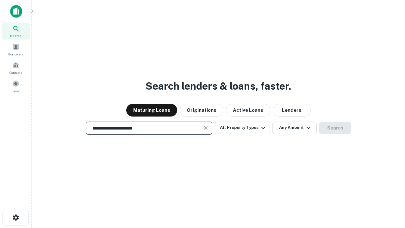  I want to click on div: Contacts, so click(16, 68).